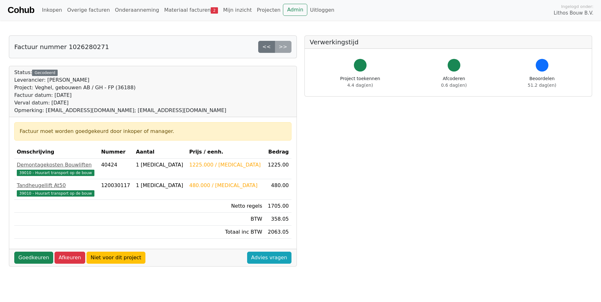 The height and width of the screenshot is (302, 601). Describe the element at coordinates (278, 206) in the screenshot. I see `td: 1705.00` at that location.